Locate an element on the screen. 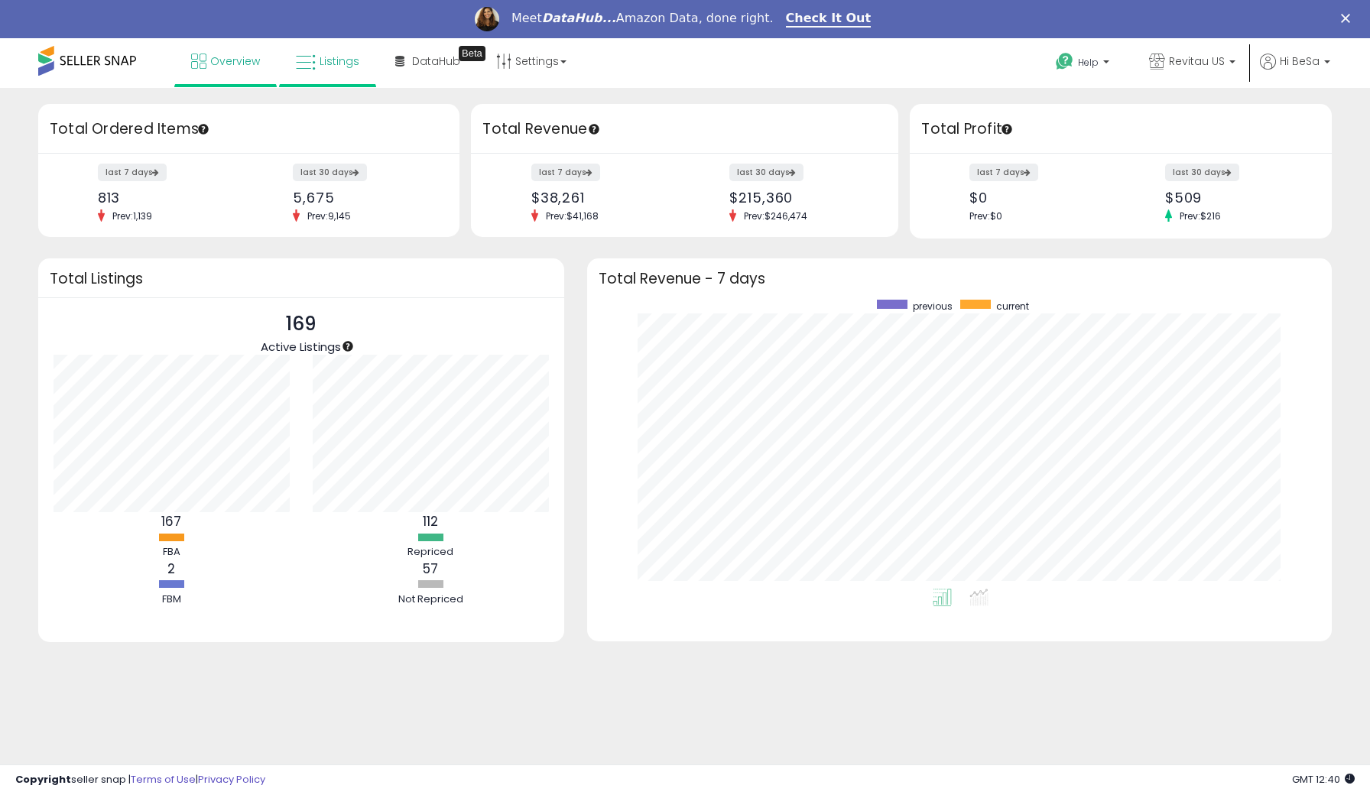 The height and width of the screenshot is (795, 1370). span: previous is located at coordinates (933, 306).